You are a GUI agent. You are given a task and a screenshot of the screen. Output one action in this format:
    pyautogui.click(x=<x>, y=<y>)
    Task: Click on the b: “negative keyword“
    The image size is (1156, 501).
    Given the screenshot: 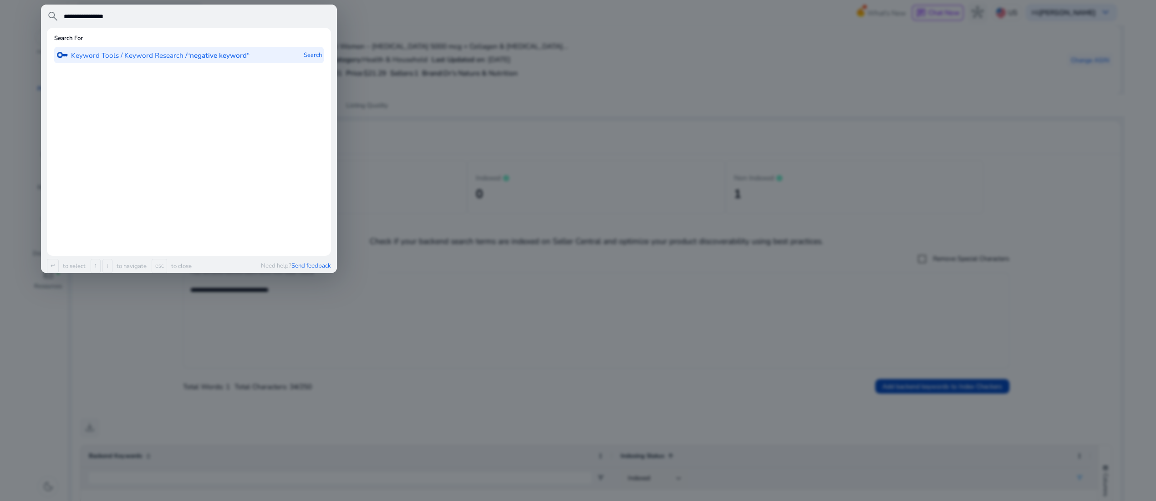 What is the action you would take?
    pyautogui.click(x=218, y=55)
    